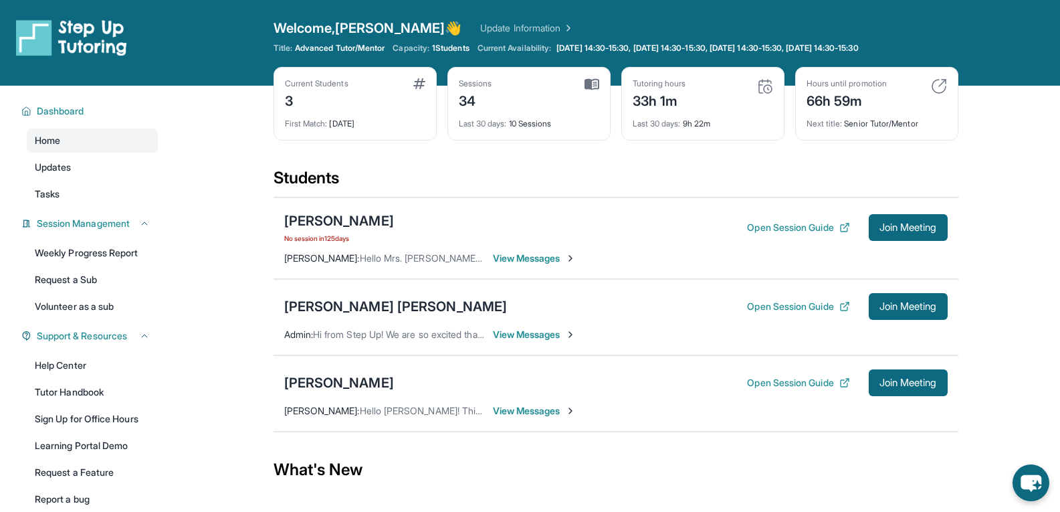  Describe the element at coordinates (283, 48) in the screenshot. I see `span: Title:` at that location.